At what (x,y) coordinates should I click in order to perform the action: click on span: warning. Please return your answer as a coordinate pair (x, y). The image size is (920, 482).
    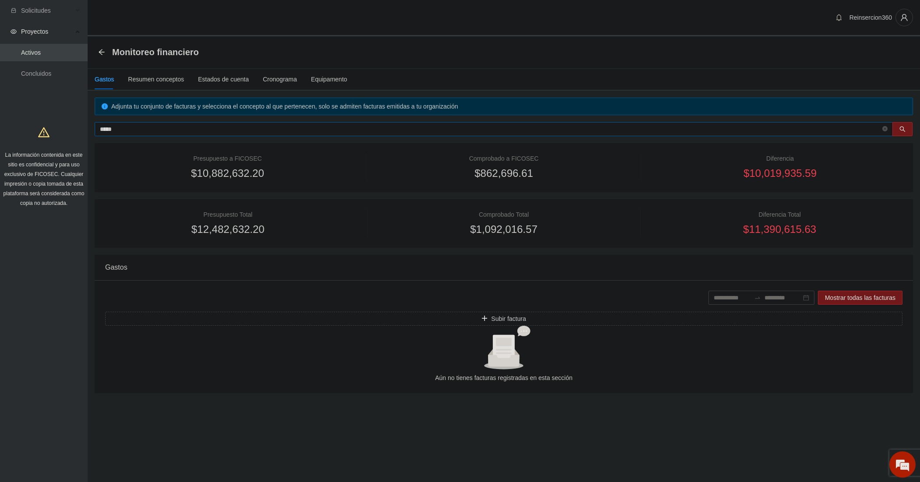
    Looking at the image, I should click on (44, 132).